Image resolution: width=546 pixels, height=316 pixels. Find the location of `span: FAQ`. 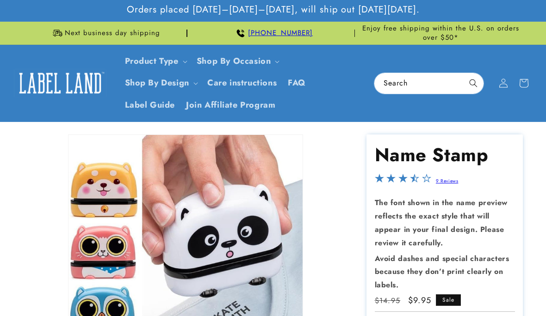

span: FAQ is located at coordinates (296, 83).